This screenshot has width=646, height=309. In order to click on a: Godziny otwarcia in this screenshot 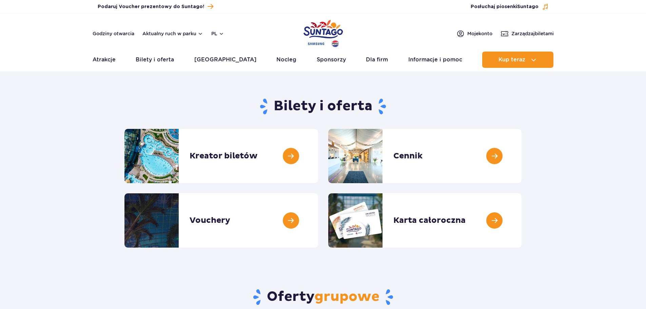, I will do `click(113, 34)`.